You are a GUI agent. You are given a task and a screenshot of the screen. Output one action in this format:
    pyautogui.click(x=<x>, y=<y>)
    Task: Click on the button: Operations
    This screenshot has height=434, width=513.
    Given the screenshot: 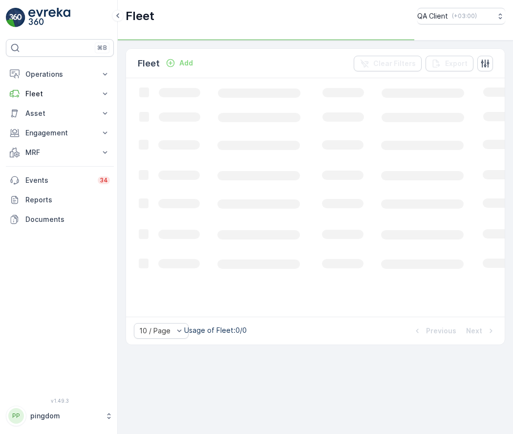 What is the action you would take?
    pyautogui.click(x=60, y=74)
    